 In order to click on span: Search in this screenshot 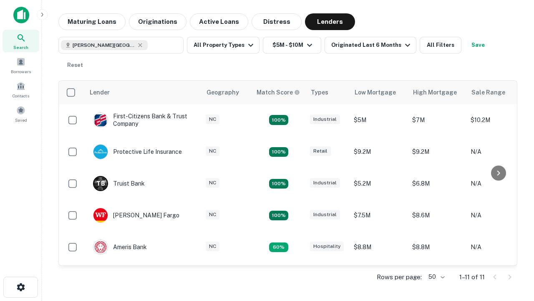, I will do `click(21, 47)`.